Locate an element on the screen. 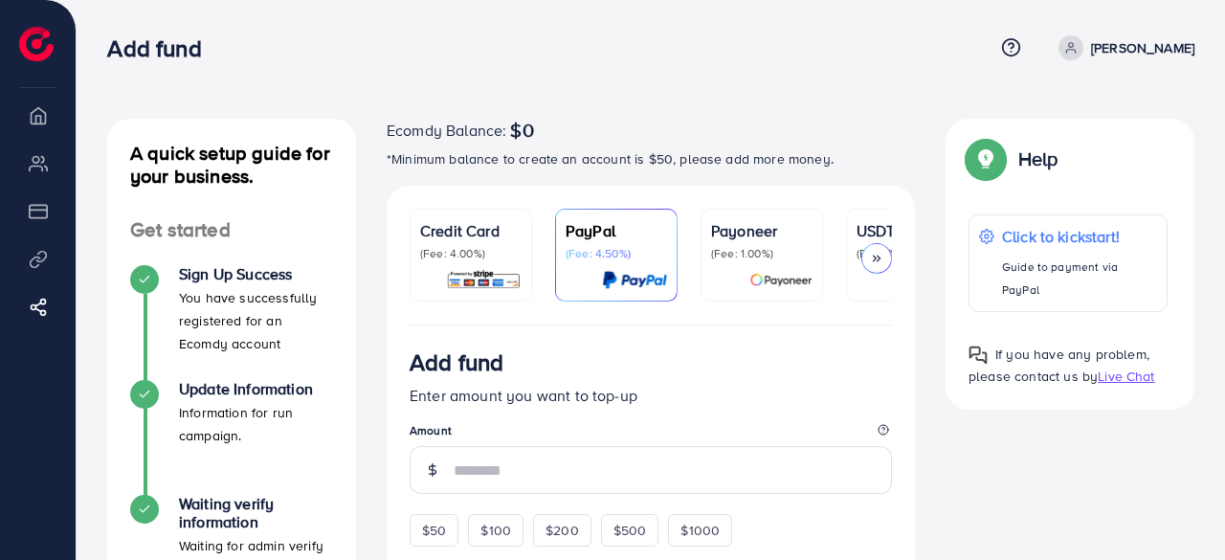 This screenshot has width=1225, height=560. span: $500 is located at coordinates (629, 530).